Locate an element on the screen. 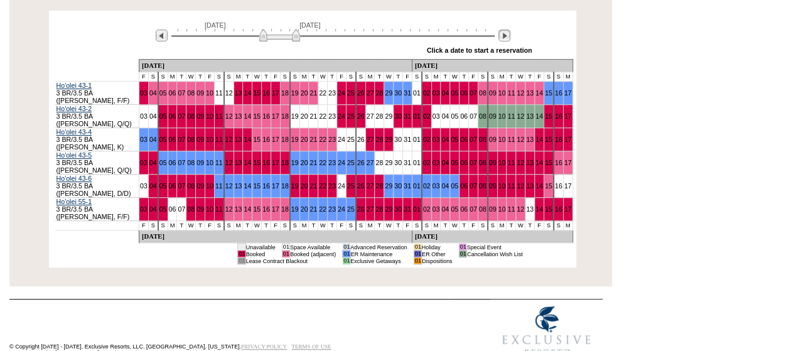  a: Ho'olei 43-4 is located at coordinates (74, 132).